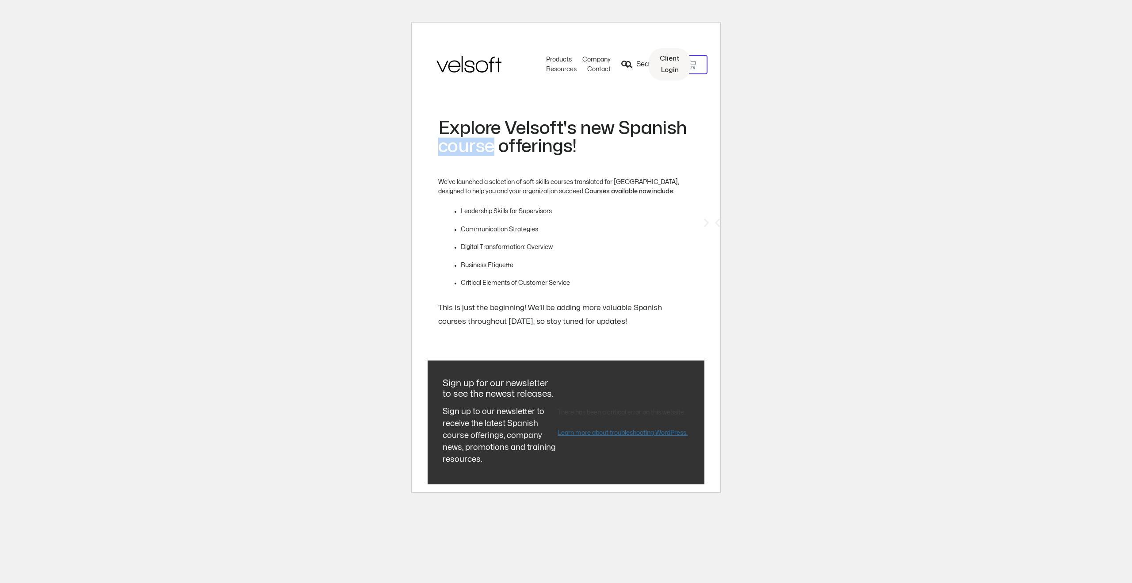 The image size is (1132, 583). I want to click on h5: Sign up for our newsletter to see the newest releases., so click(500, 389).